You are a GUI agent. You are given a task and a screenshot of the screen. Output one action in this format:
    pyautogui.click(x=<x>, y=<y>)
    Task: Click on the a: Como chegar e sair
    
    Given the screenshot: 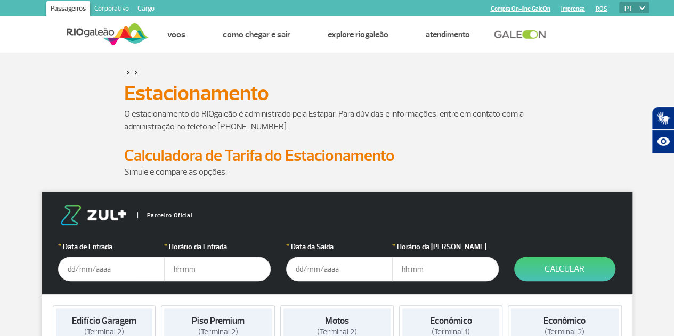 What is the action you would take?
    pyautogui.click(x=256, y=35)
    